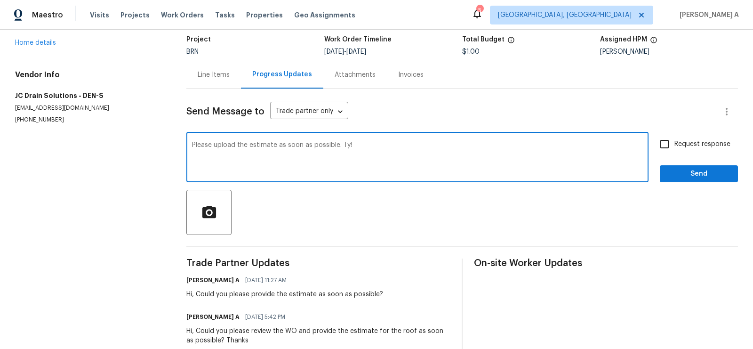 Image resolution: width=753 pixels, height=349 pixels. Describe the element at coordinates (48, 15) in the screenshot. I see `span: Maestro` at that location.